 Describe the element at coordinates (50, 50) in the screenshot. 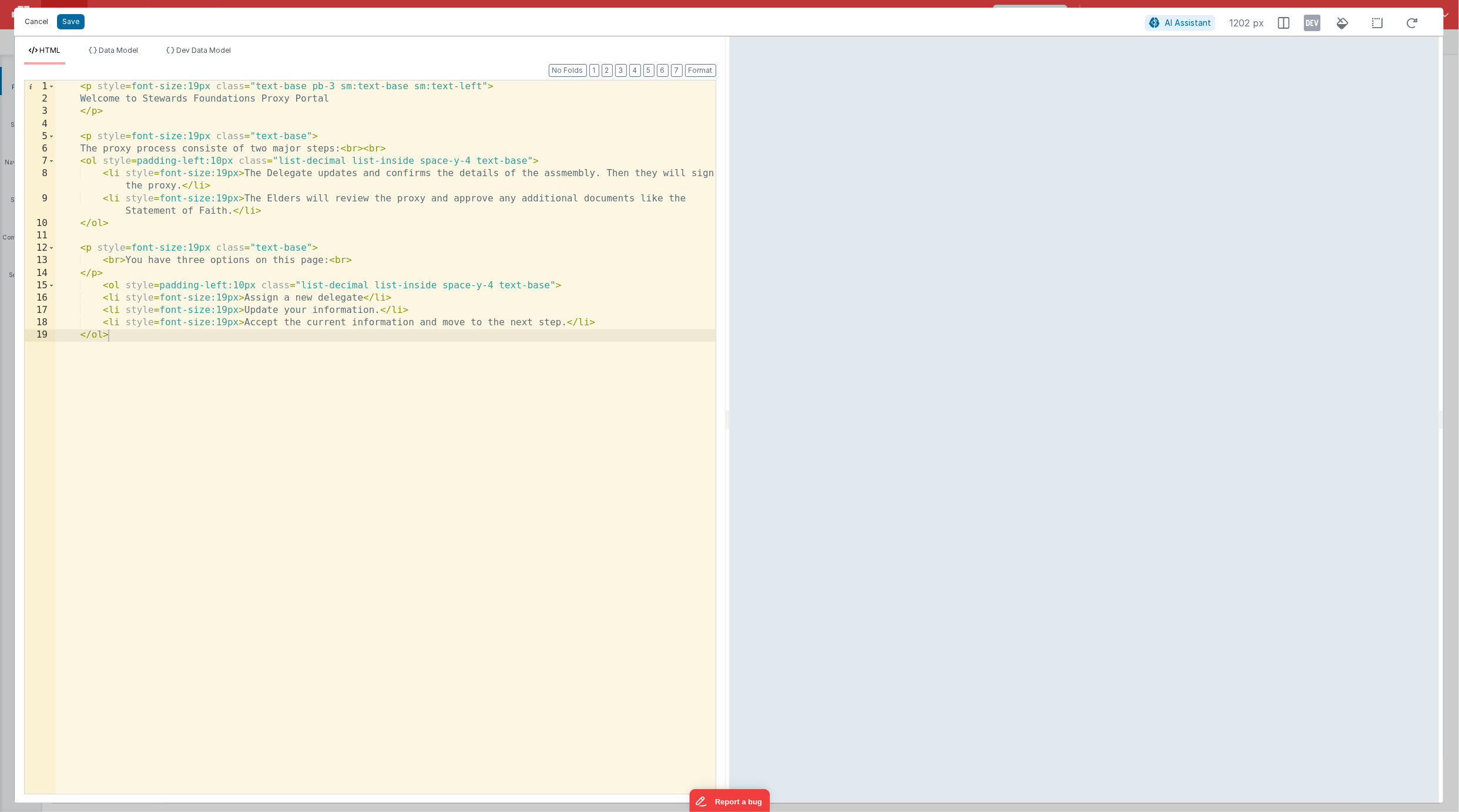

I see `span: HTML` at that location.